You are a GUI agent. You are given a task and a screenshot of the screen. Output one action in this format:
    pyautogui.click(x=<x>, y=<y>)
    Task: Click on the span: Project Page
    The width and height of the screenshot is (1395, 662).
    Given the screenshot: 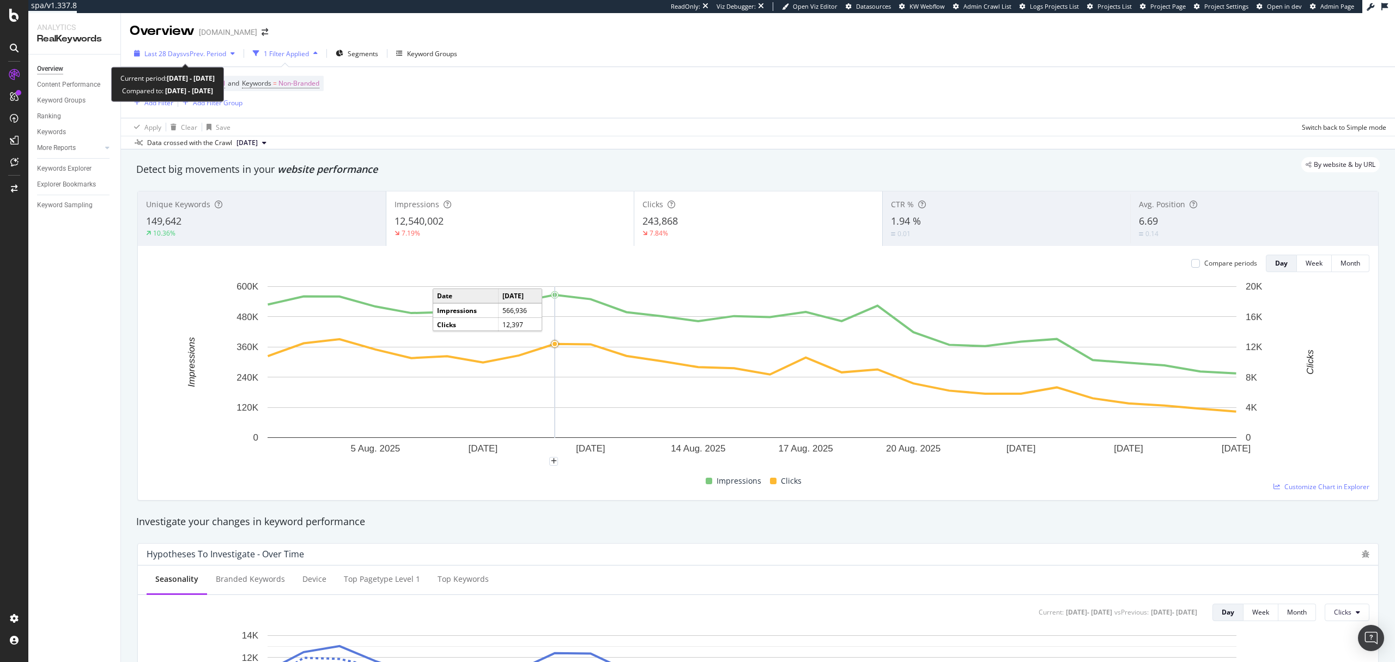 What is the action you would take?
    pyautogui.click(x=1168, y=6)
    